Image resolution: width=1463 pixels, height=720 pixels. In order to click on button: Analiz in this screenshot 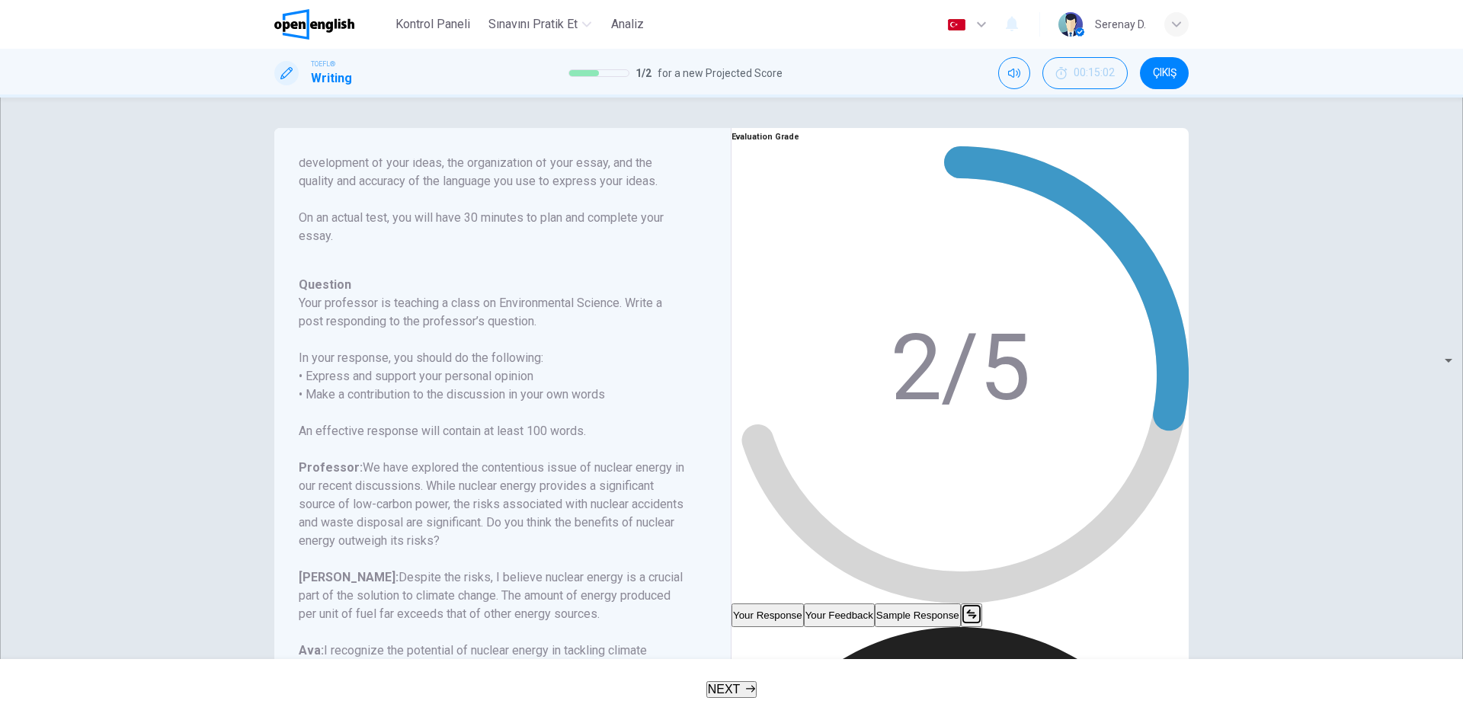, I will do `click(628, 24)`.